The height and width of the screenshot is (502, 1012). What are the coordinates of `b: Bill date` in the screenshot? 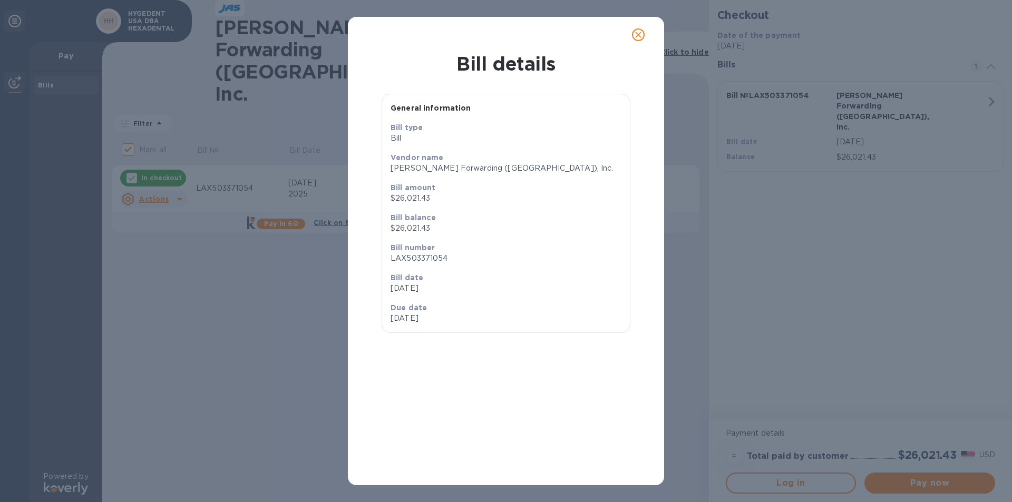 It's located at (407, 278).